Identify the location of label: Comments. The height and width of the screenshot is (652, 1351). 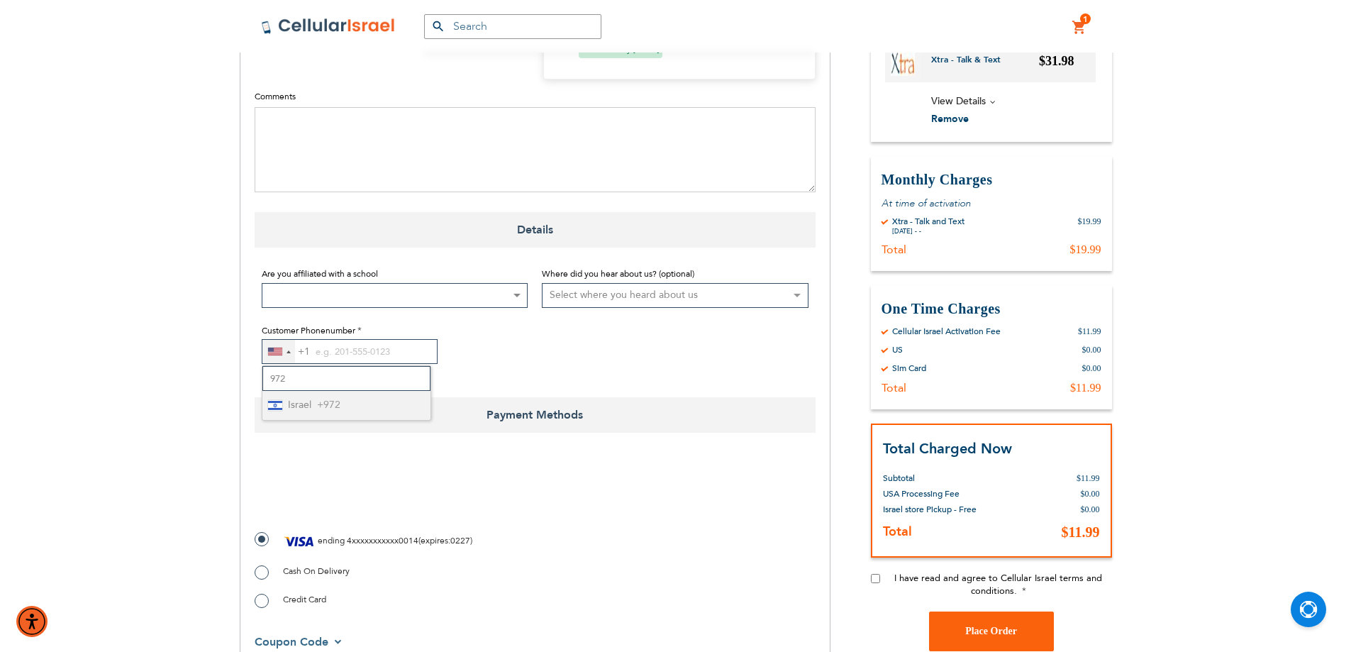
(535, 96).